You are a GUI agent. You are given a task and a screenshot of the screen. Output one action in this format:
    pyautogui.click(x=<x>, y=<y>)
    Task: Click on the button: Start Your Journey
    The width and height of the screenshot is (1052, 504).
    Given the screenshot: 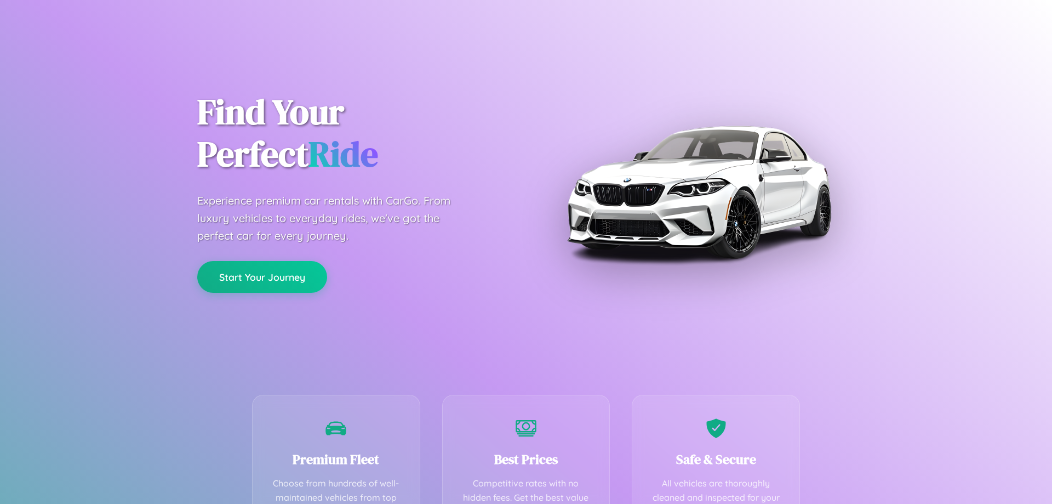 What is the action you would take?
    pyautogui.click(x=262, y=277)
    